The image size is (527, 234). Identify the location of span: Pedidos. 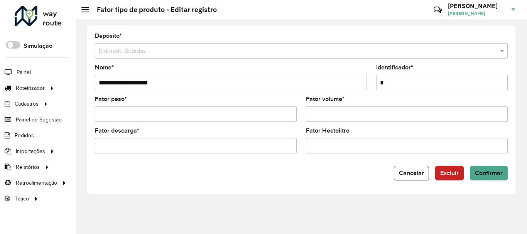
(24, 136).